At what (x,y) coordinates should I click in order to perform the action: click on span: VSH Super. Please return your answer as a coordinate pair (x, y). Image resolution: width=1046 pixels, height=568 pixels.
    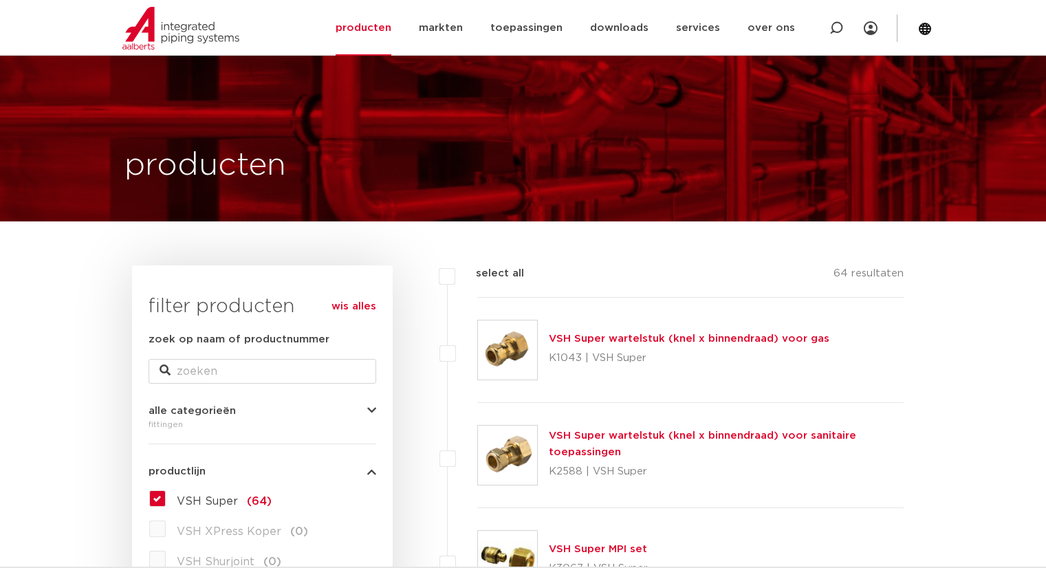
    Looking at the image, I should click on (207, 501).